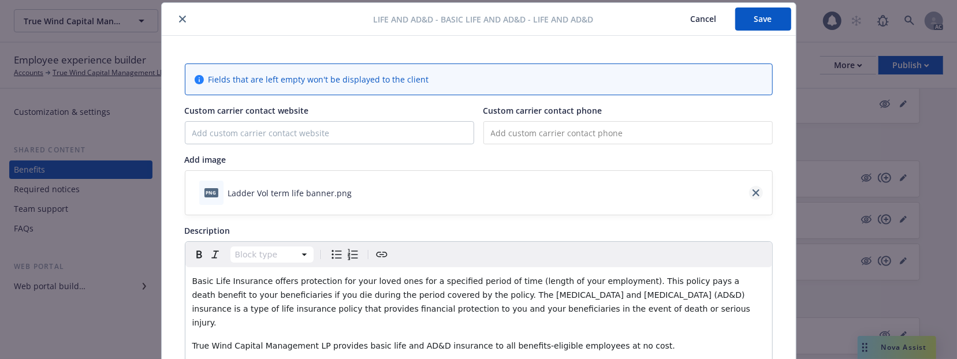 This screenshot has width=957, height=359. Describe the element at coordinates (215, 255) in the screenshot. I see `button: Italic` at that location.